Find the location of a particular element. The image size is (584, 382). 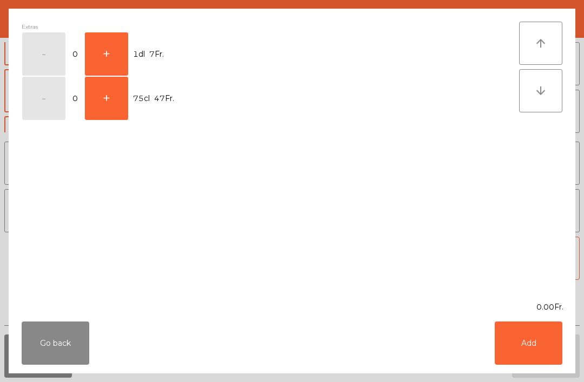

span: 75cl is located at coordinates (141, 98).